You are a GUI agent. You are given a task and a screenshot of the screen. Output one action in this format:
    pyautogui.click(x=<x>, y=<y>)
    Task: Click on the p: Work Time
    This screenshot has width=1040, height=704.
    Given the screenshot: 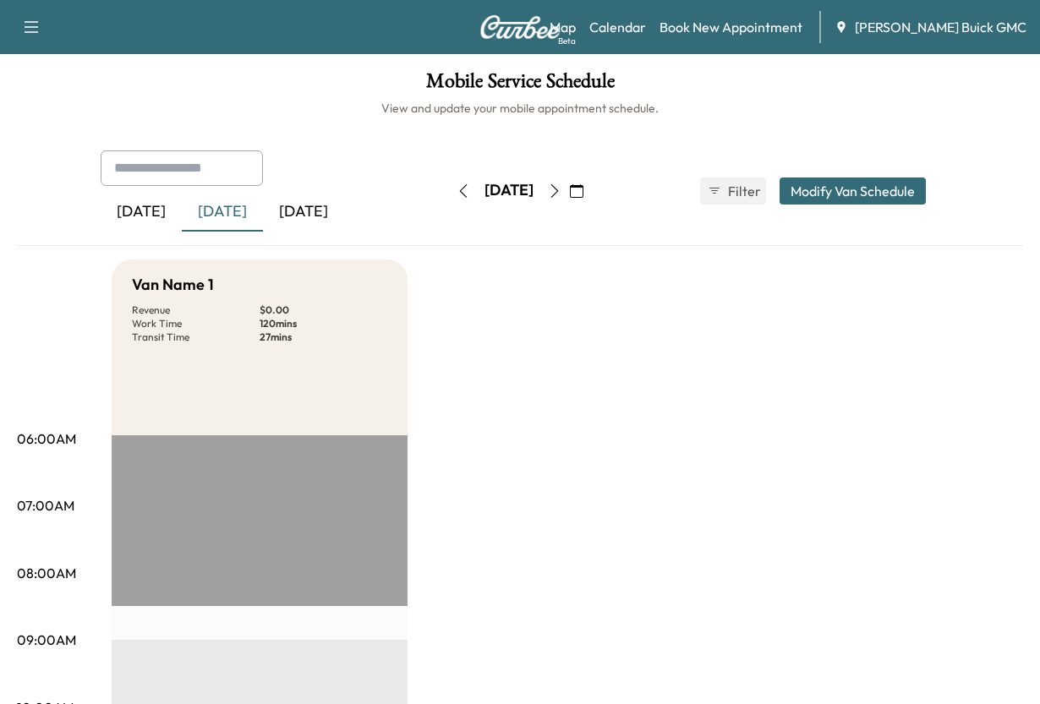 What is the action you would take?
    pyautogui.click(x=195, y=324)
    